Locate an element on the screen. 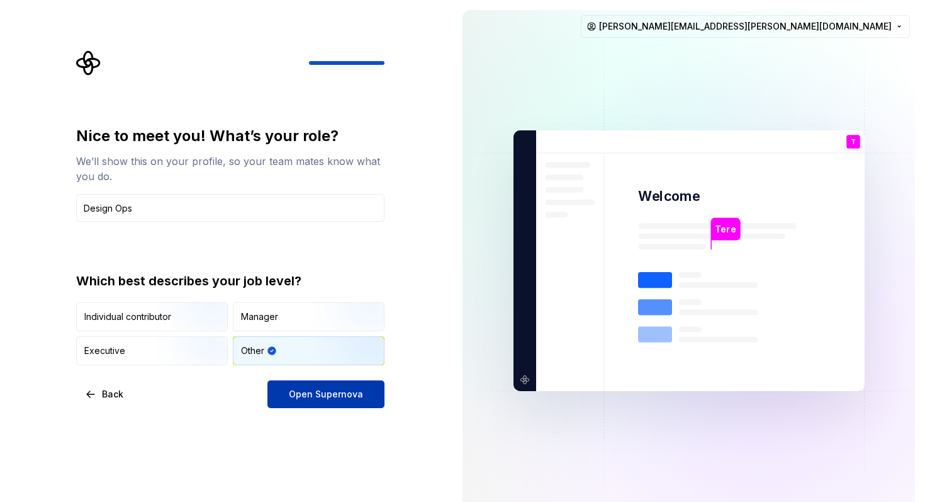  p: T is located at coordinates (853, 142).